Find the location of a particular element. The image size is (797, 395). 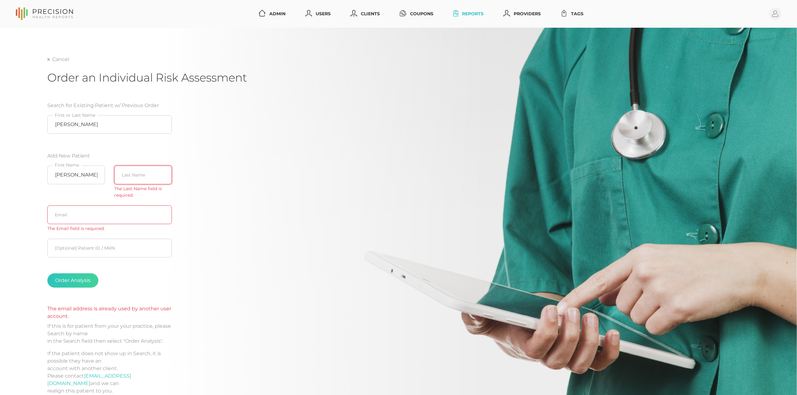

a: Users is located at coordinates (318, 14).